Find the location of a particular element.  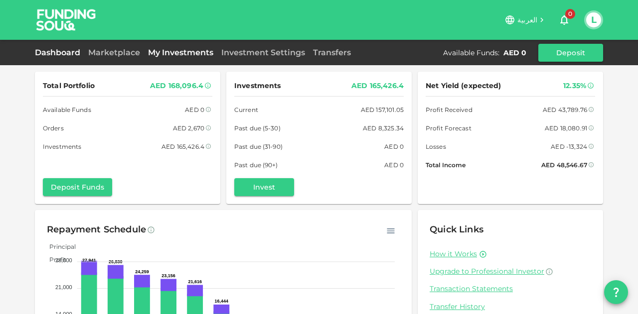

span: العربية is located at coordinates (527, 20).